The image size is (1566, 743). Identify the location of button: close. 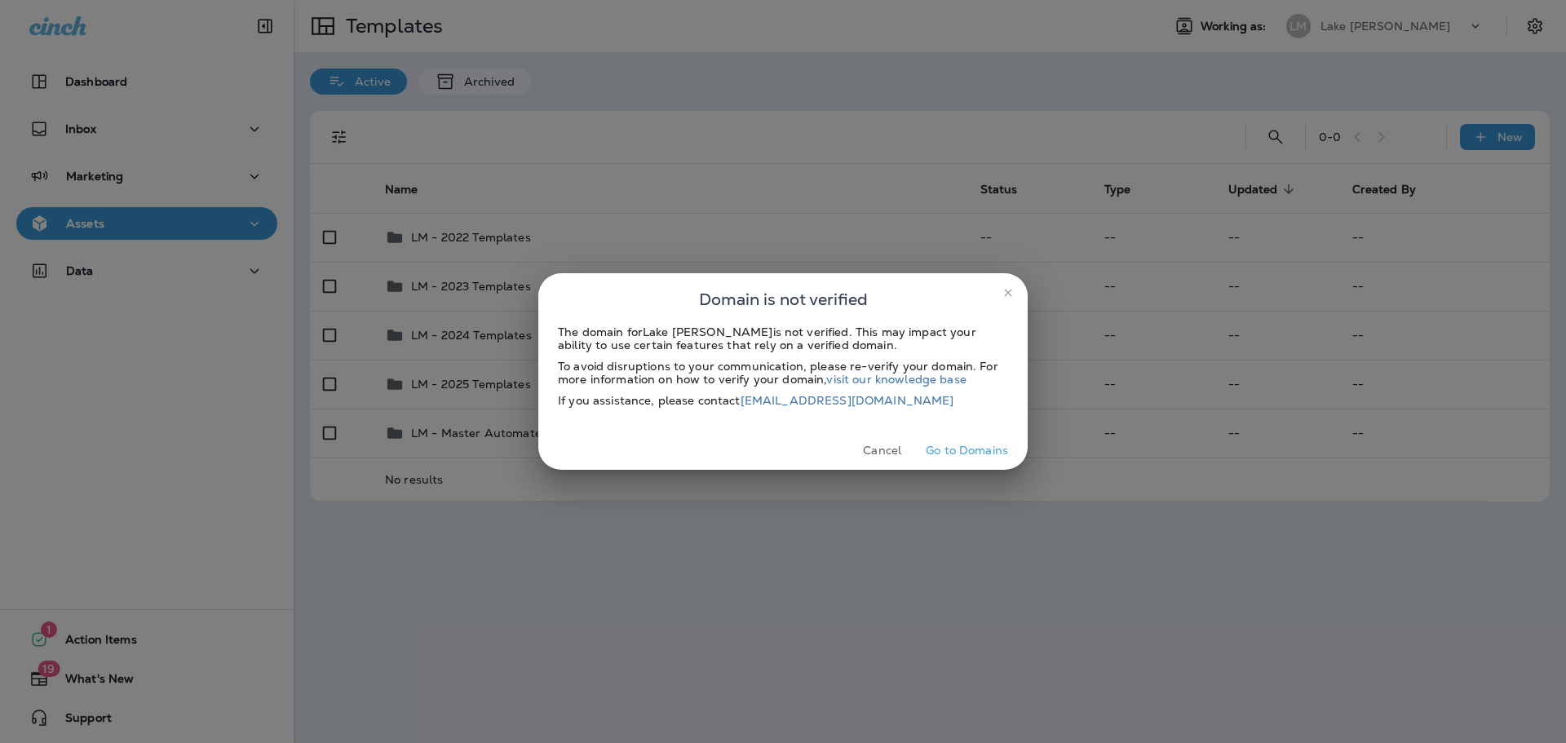
(1008, 293).